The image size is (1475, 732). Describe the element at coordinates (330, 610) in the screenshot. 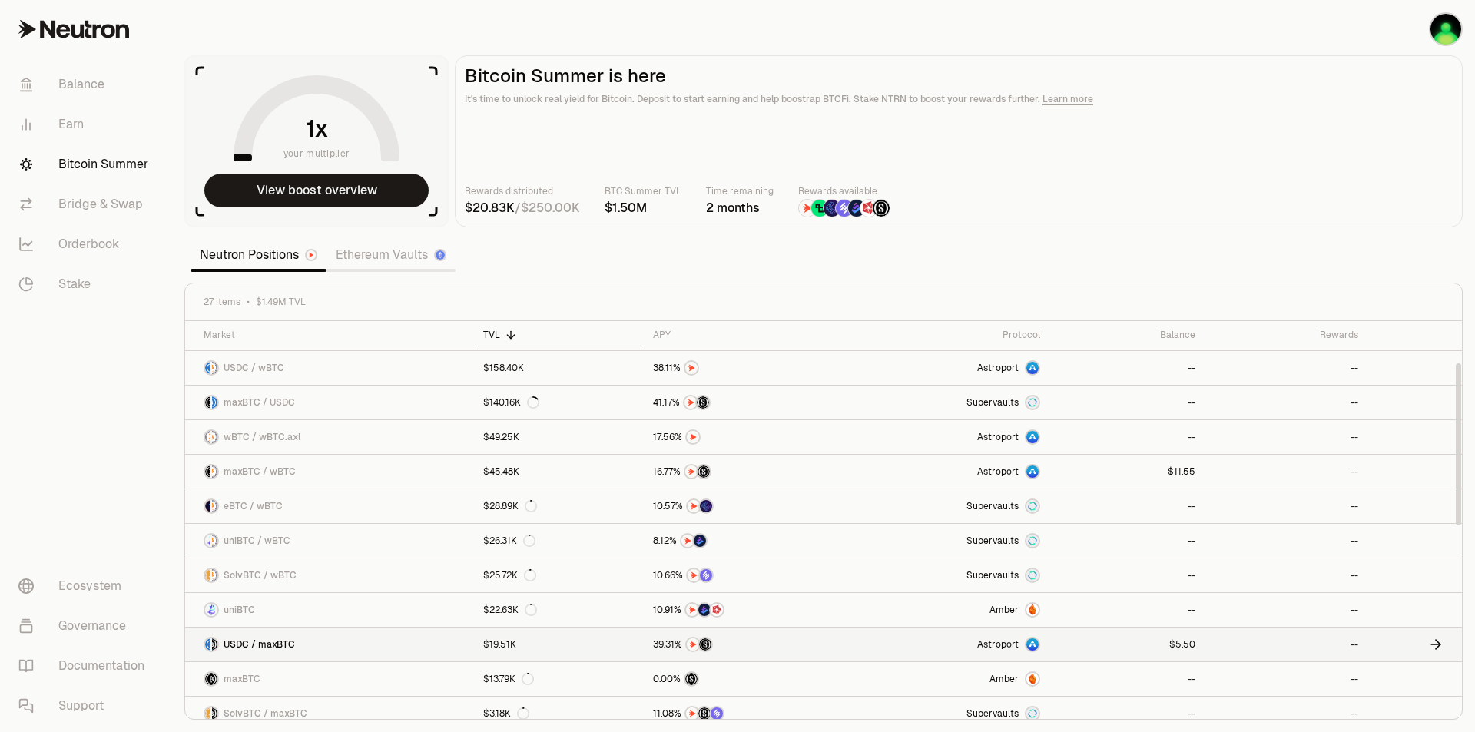

I see `a: uniBTC LogouniBTC` at that location.